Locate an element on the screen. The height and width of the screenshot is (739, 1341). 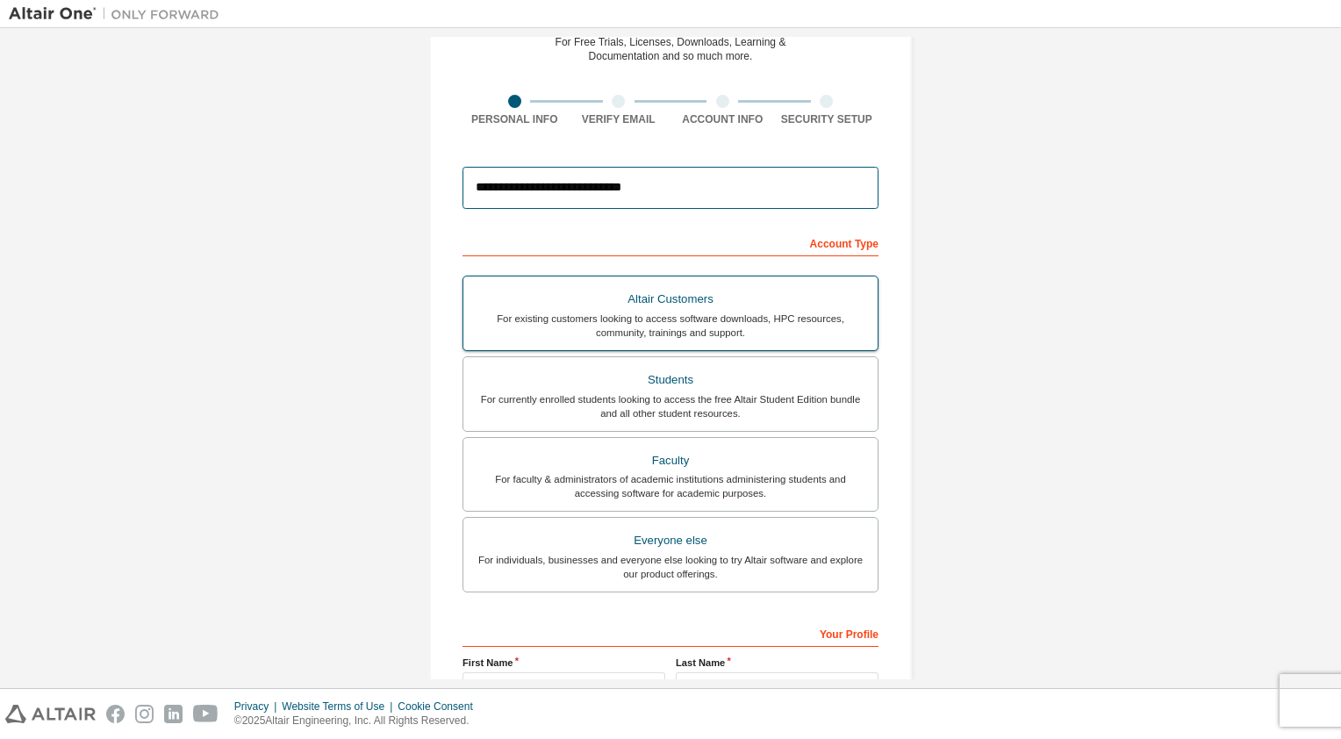
img: linkedin.svg is located at coordinates (173, 713).